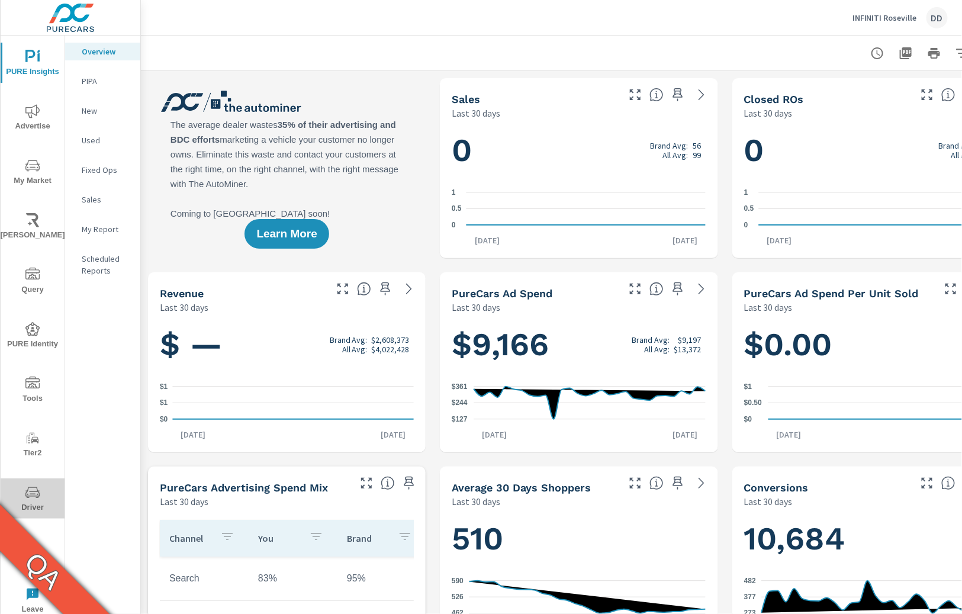  I want to click on h1: 0, so click(578, 150).